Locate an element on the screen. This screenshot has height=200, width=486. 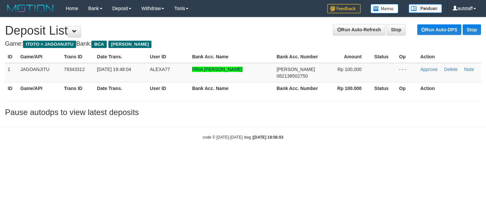
span: Rp 100,000 is located at coordinates (349, 69).